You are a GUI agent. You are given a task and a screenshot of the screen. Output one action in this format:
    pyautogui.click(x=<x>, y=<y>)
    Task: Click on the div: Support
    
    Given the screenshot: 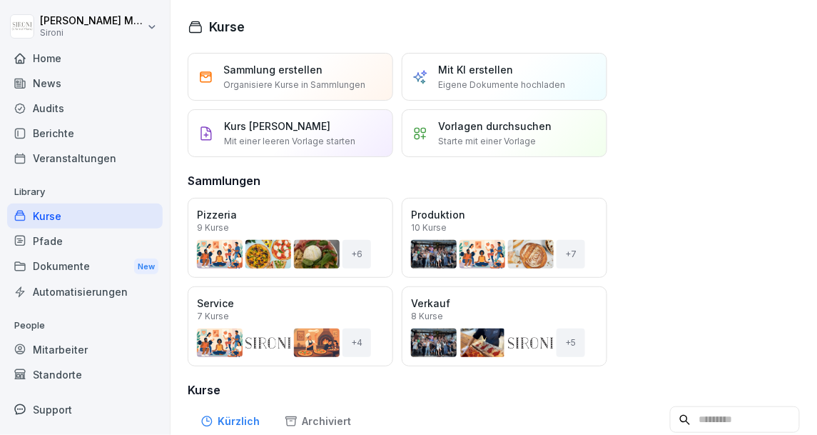 What is the action you would take?
    pyautogui.click(x=85, y=409)
    